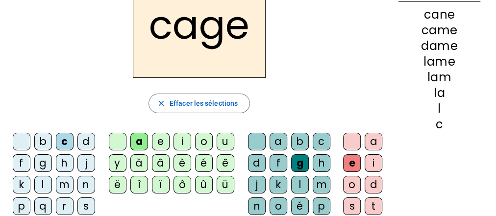 The image size is (496, 216). Describe the element at coordinates (161, 163) in the screenshot. I see `div: â` at that location.